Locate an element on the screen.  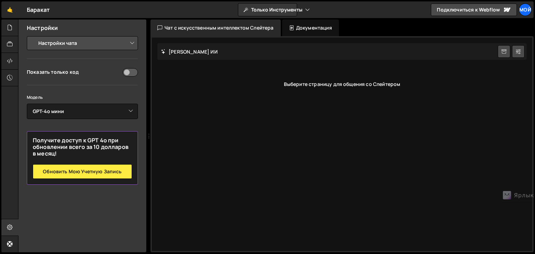
button: Только инструменты is located at coordinates (268, 10).